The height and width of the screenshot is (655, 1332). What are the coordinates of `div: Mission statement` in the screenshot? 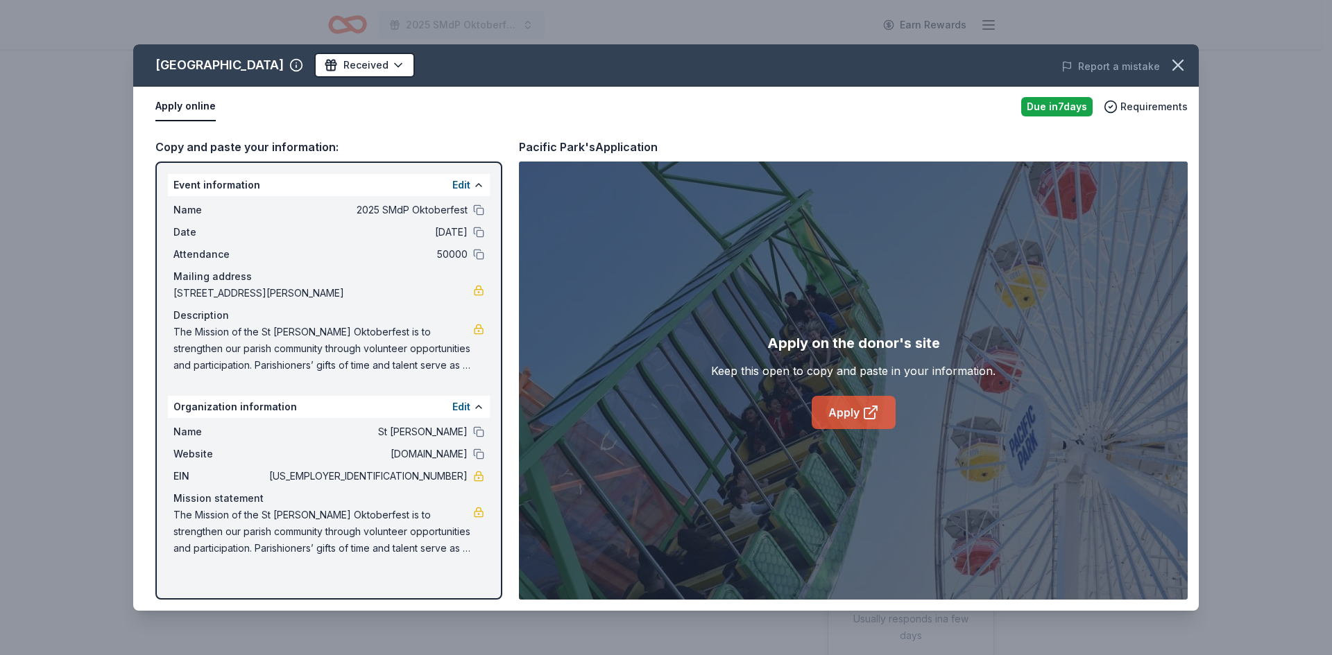 It's located at (329, 499).